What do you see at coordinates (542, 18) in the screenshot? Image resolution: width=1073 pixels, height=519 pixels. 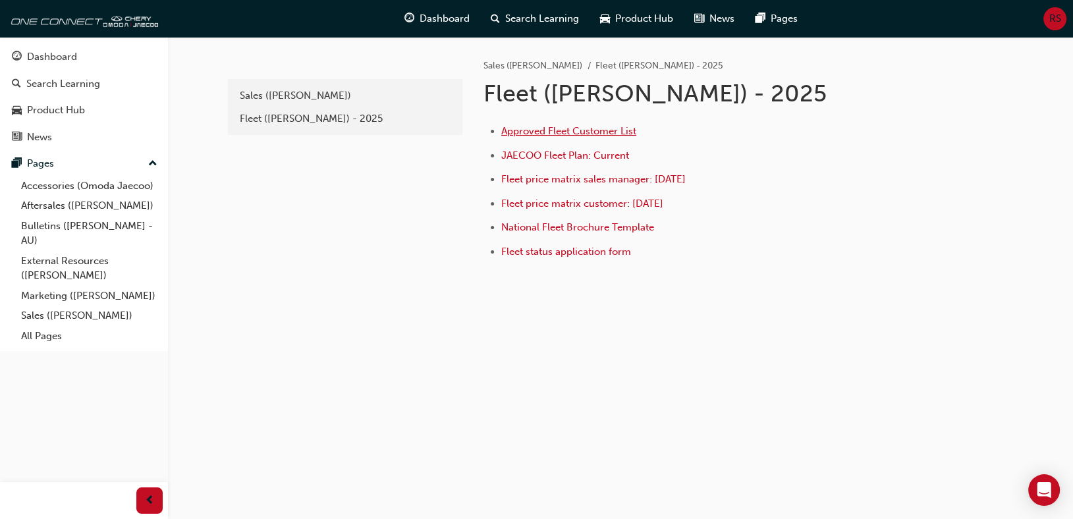 I see `span: Search Learning` at bounding box center [542, 18].